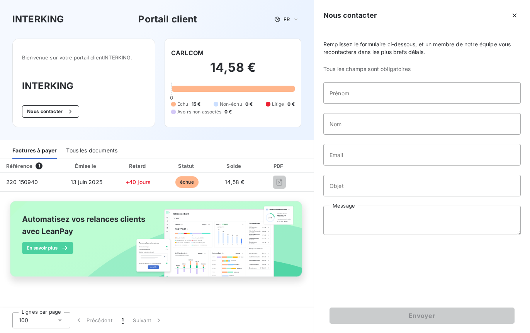 The image size is (530, 333). Describe the element at coordinates (157, 243) in the screenshot. I see `img: banner` at that location.